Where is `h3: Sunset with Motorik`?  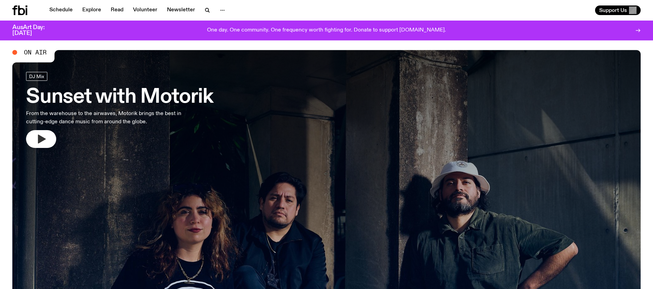
h3: Sunset with Motorik is located at coordinates (119, 97).